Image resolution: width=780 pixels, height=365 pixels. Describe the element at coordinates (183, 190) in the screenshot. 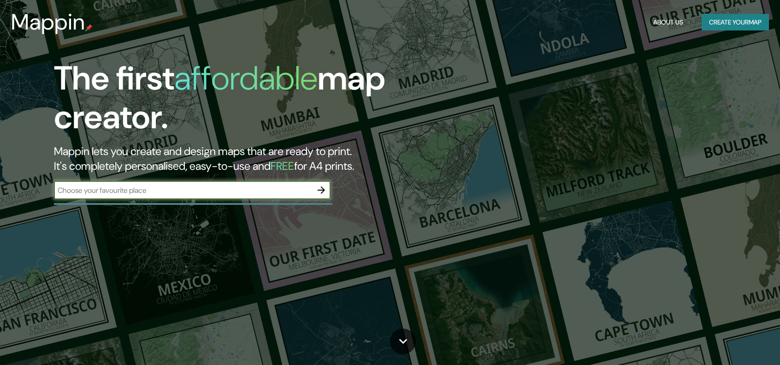

I see `input: Choose your favourite place` at that location.